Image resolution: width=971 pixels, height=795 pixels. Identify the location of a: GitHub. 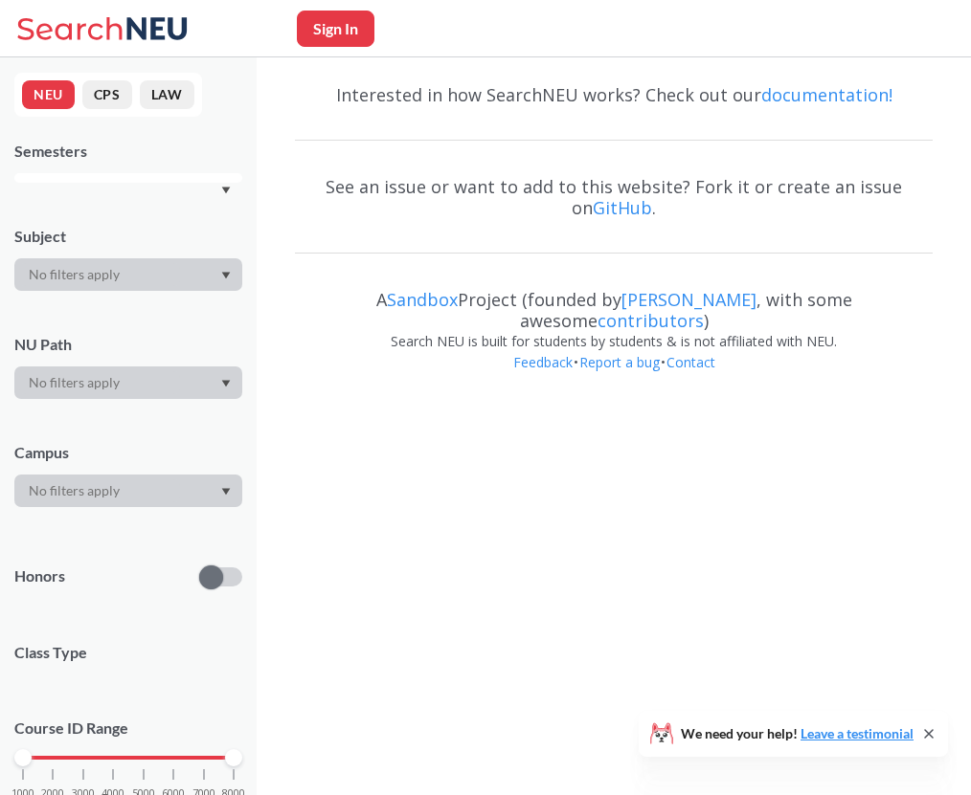
(622, 208).